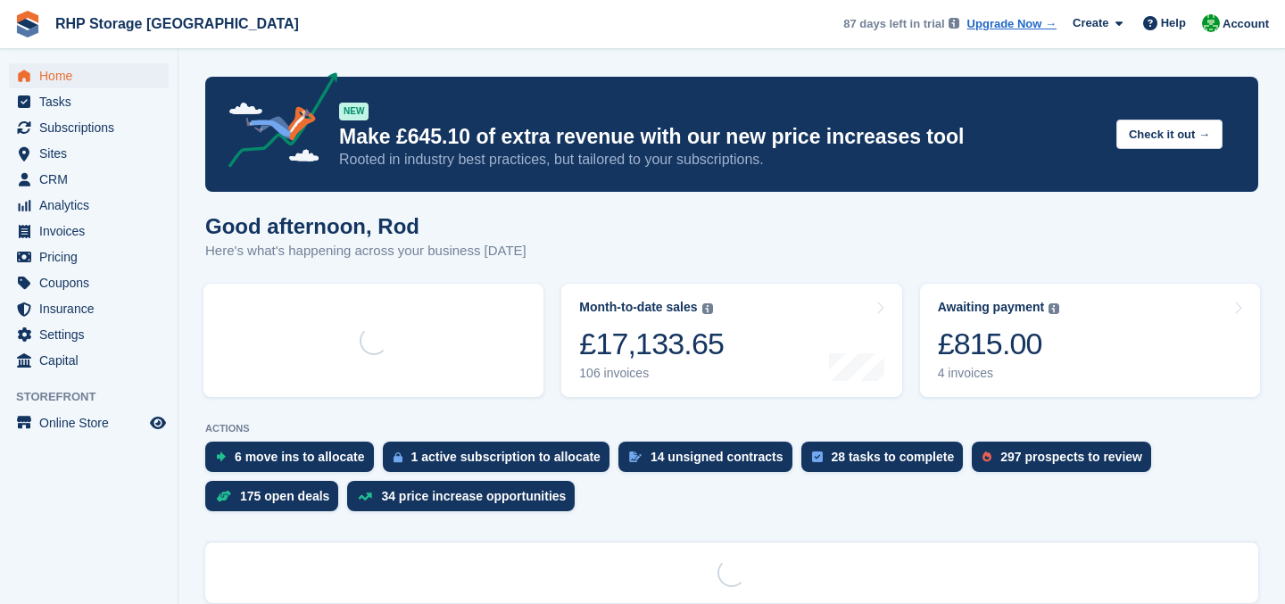  I want to click on span: Sites, so click(93, 153).